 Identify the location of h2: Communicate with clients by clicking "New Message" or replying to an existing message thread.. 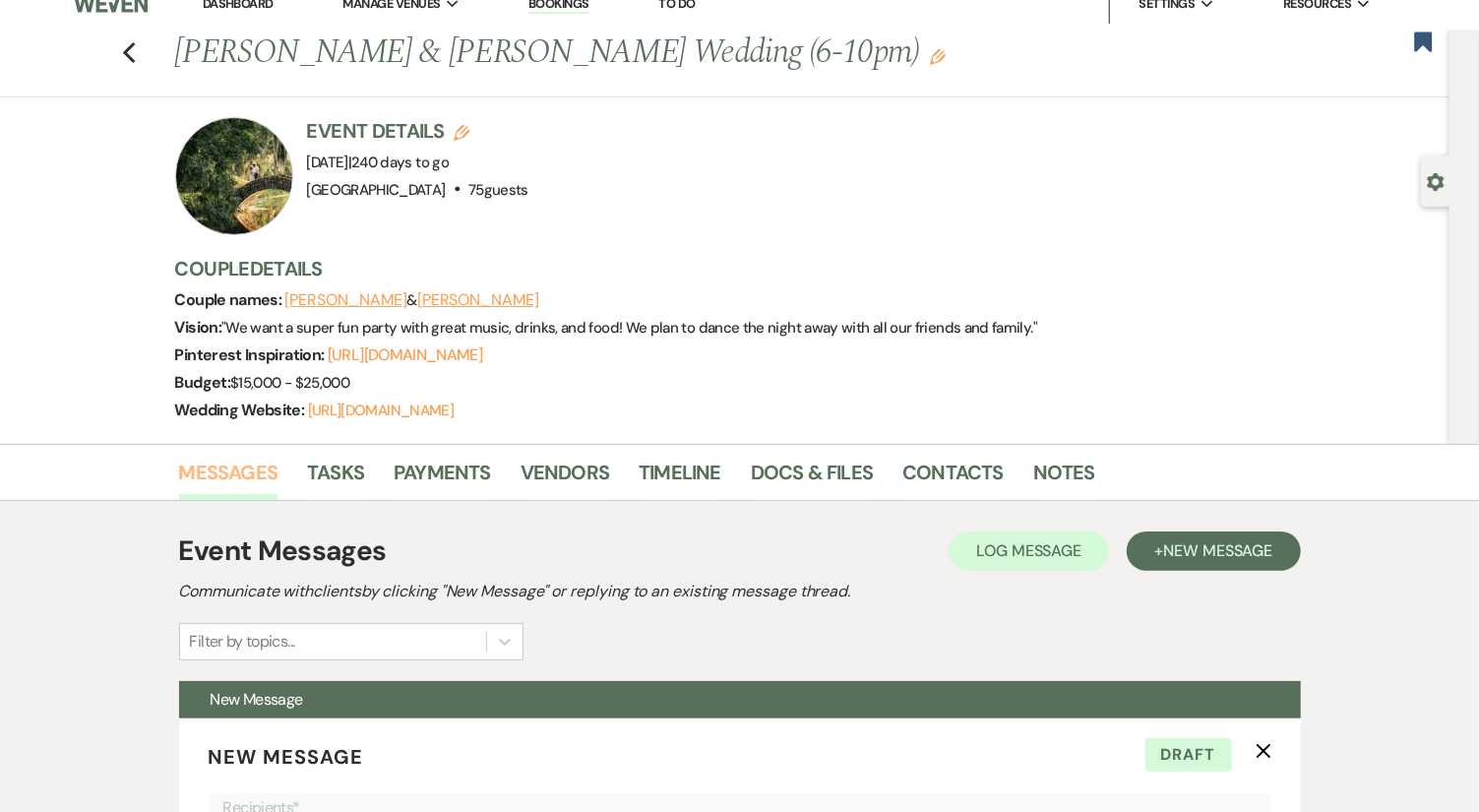
(740, 591).